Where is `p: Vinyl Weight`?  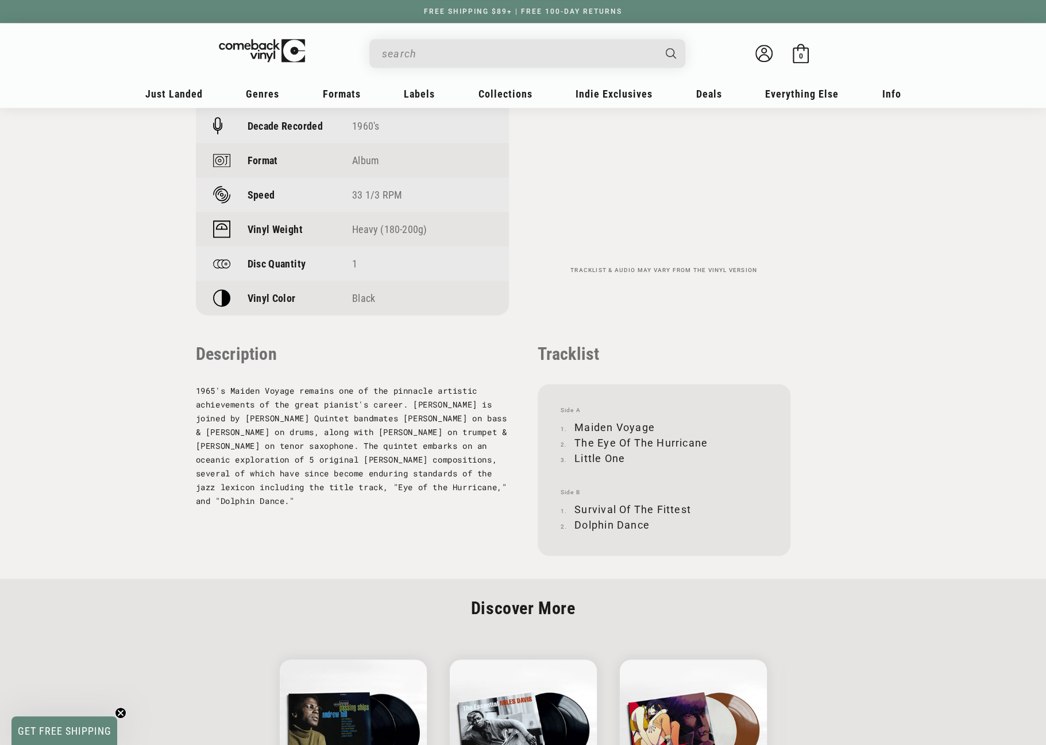
p: Vinyl Weight is located at coordinates (275, 229).